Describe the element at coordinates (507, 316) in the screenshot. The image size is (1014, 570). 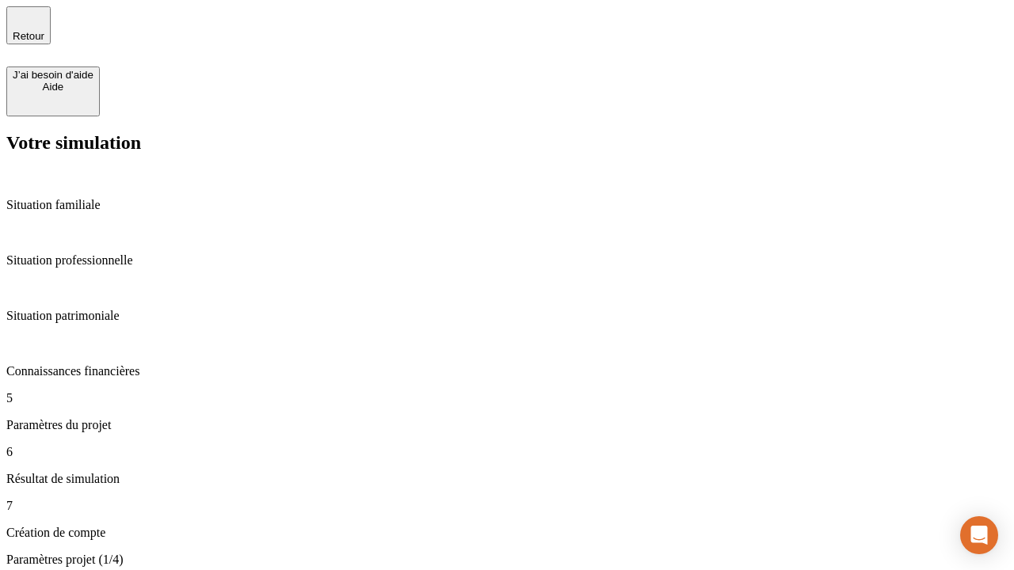
I see `p: Situation patrimoniale` at that location.